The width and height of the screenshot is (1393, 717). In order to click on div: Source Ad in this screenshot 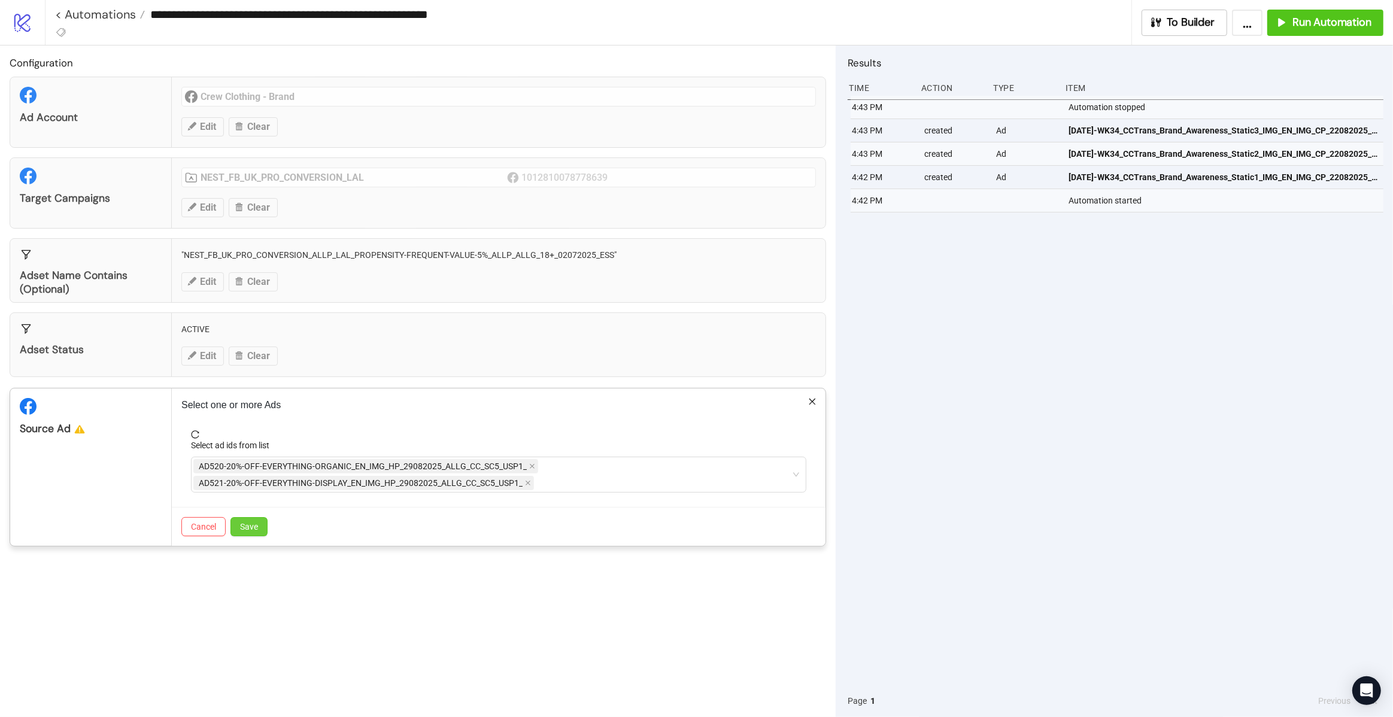, I will do `click(90, 429)`.